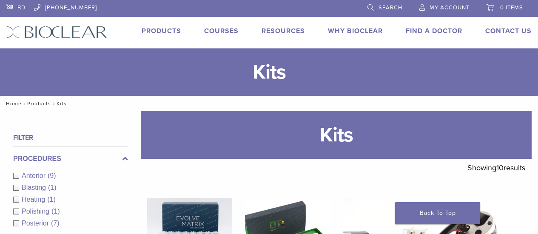  Describe the element at coordinates (438, 213) in the screenshot. I see `a: Back To Top` at that location.